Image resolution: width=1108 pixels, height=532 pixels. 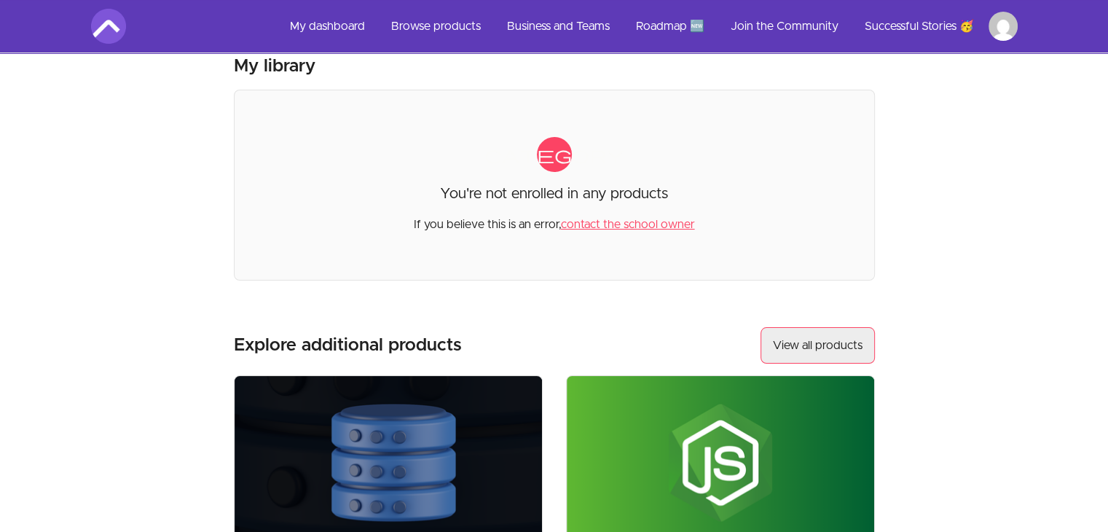 I want to click on a: contact the school owner, so click(x=628, y=224).